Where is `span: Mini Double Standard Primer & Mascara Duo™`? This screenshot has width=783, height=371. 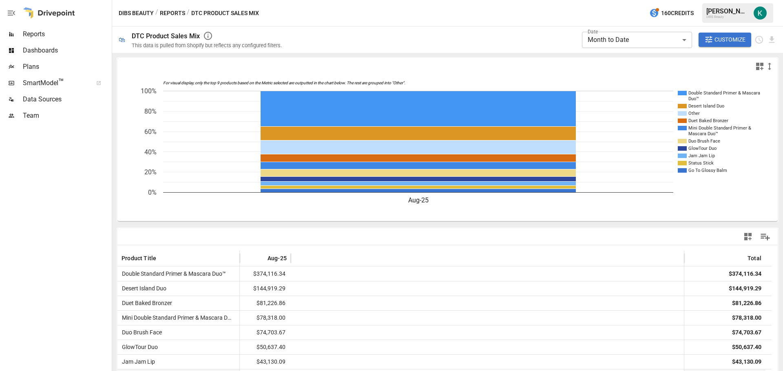
span: Mini Double Standard Primer & Mascara Duo™ is located at coordinates (178, 318).